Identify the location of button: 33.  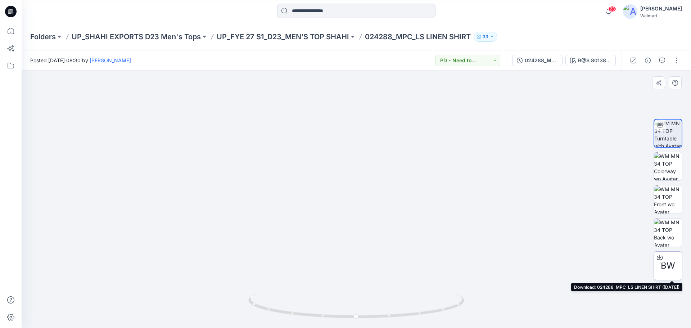
(486, 37).